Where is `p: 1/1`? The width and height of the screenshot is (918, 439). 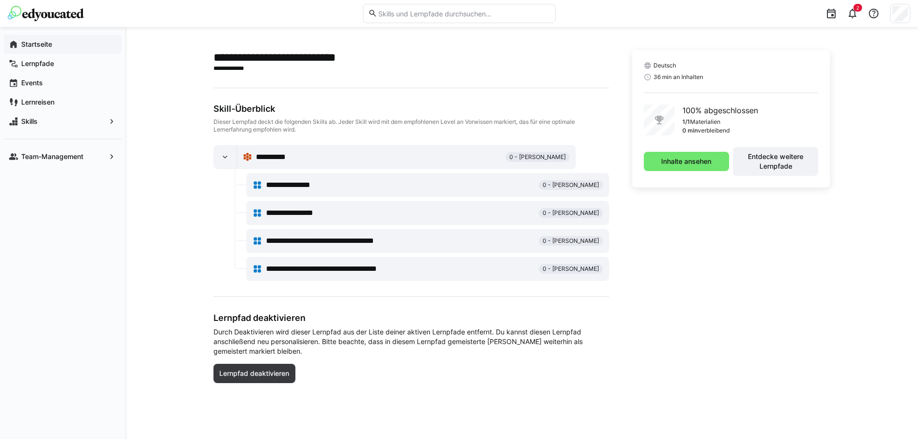 p: 1/1 is located at coordinates (686, 122).